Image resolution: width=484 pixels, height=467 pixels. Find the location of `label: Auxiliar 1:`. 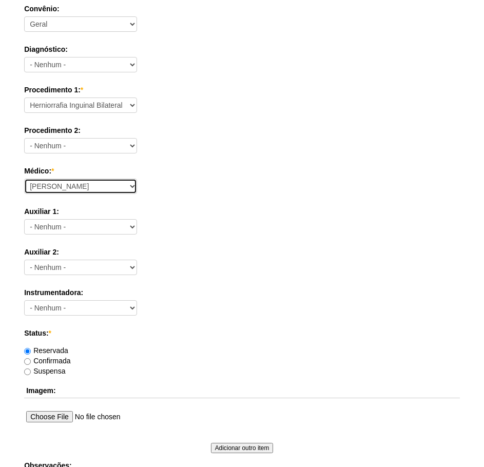

label: Auxiliar 1: is located at coordinates (242, 212).